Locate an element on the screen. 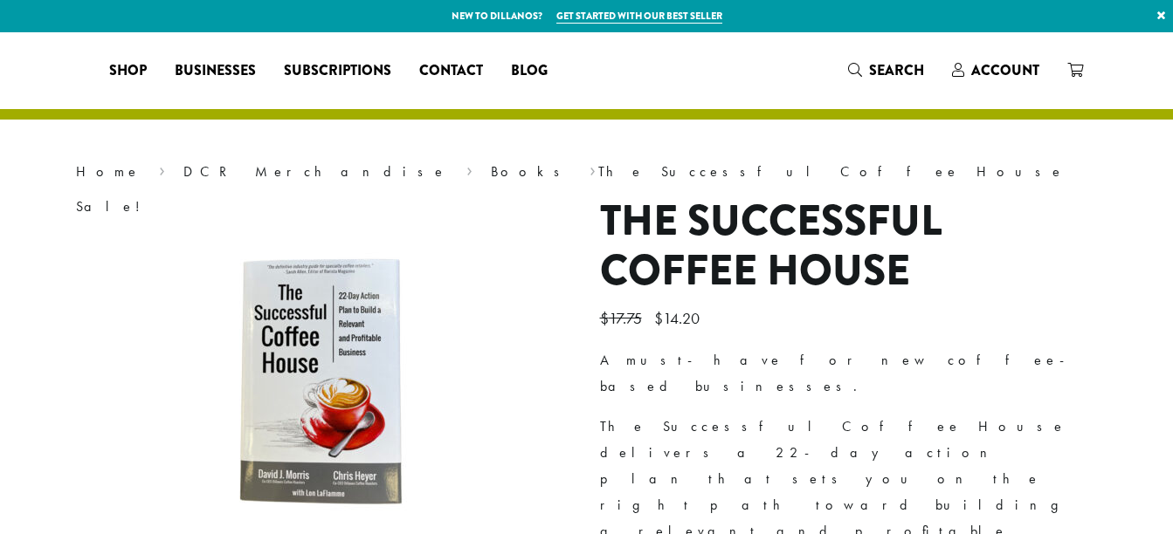  span: Search is located at coordinates (896, 70).